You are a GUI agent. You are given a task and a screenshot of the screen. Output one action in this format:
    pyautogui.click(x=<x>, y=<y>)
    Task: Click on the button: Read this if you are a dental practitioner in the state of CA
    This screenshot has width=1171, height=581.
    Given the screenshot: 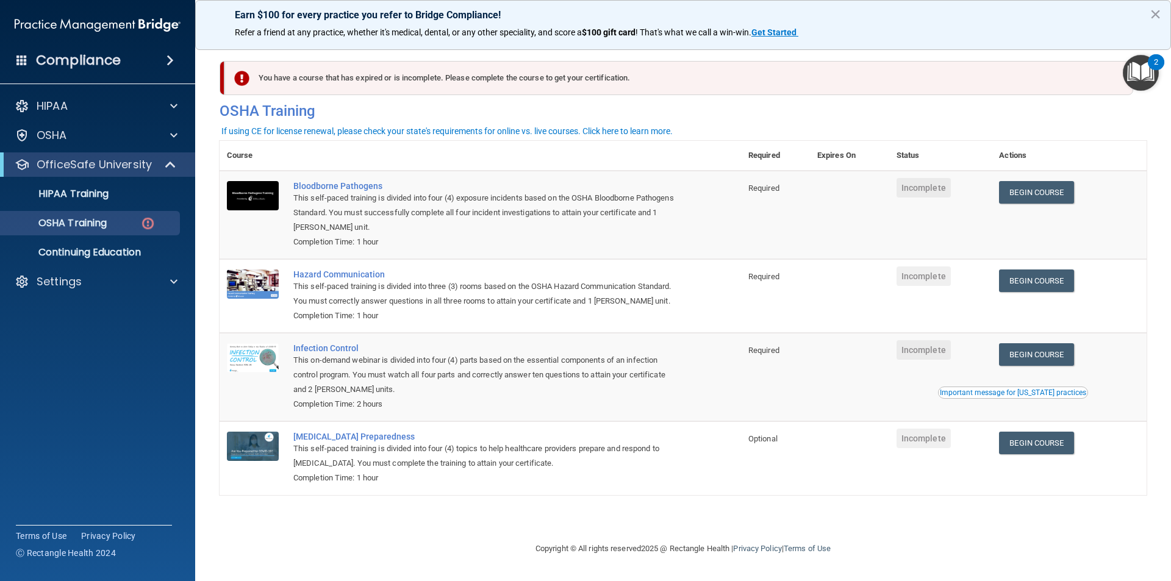 What is the action you would take?
    pyautogui.click(x=1013, y=393)
    